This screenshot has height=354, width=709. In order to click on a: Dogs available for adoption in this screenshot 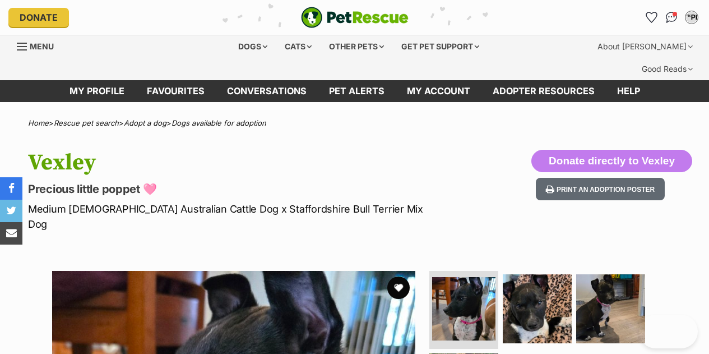, I will do `click(219, 123)`.